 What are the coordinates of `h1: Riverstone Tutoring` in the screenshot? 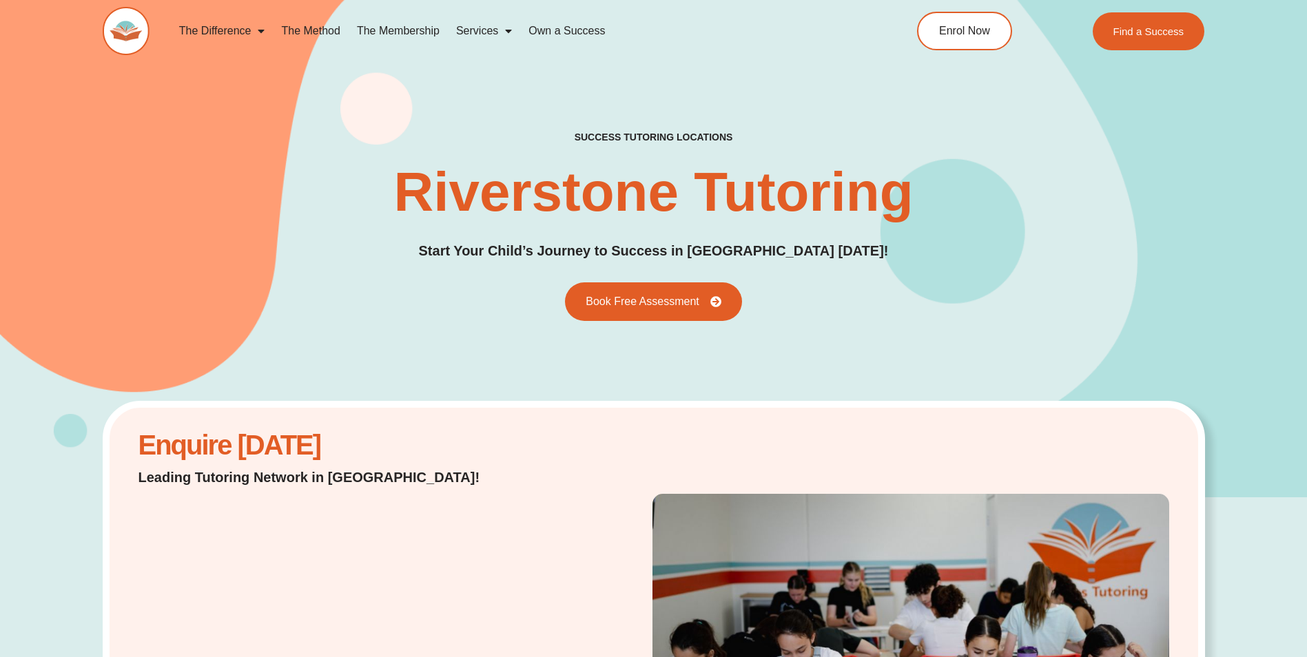 It's located at (653, 192).